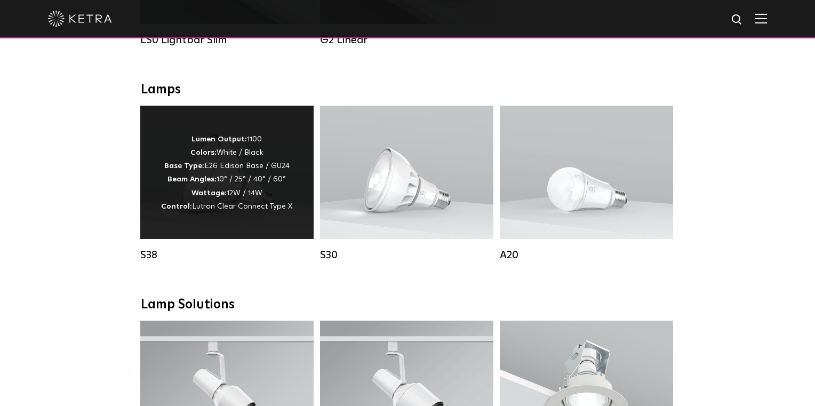 This screenshot has width=815, height=406. What do you see at coordinates (242, 206) in the screenshot?
I see `span: Lutron Clear Connect Type X` at bounding box center [242, 206].